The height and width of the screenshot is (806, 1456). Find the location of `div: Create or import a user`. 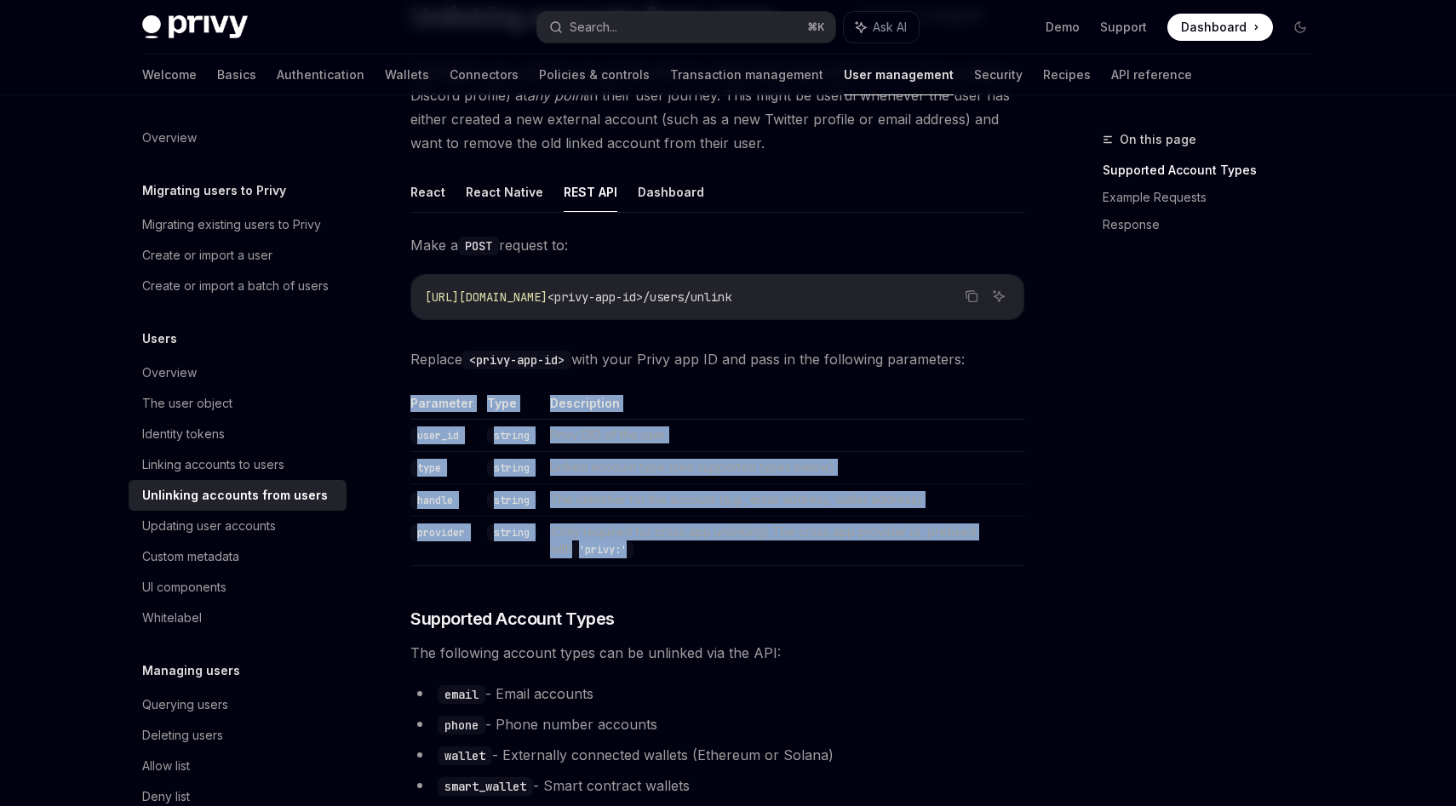

div: Create or import a user is located at coordinates (207, 255).